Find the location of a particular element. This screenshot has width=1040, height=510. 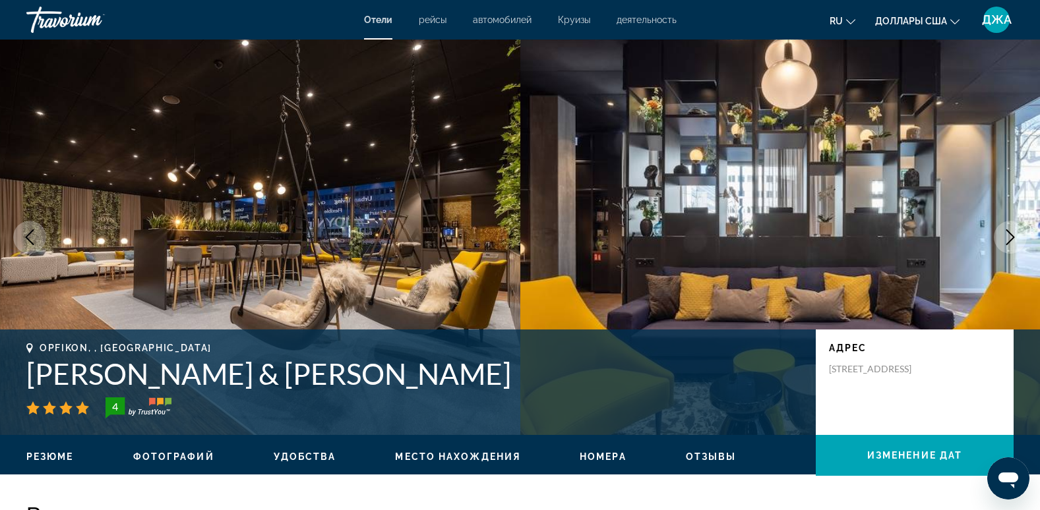

button: Отзывы is located at coordinates (711, 457).